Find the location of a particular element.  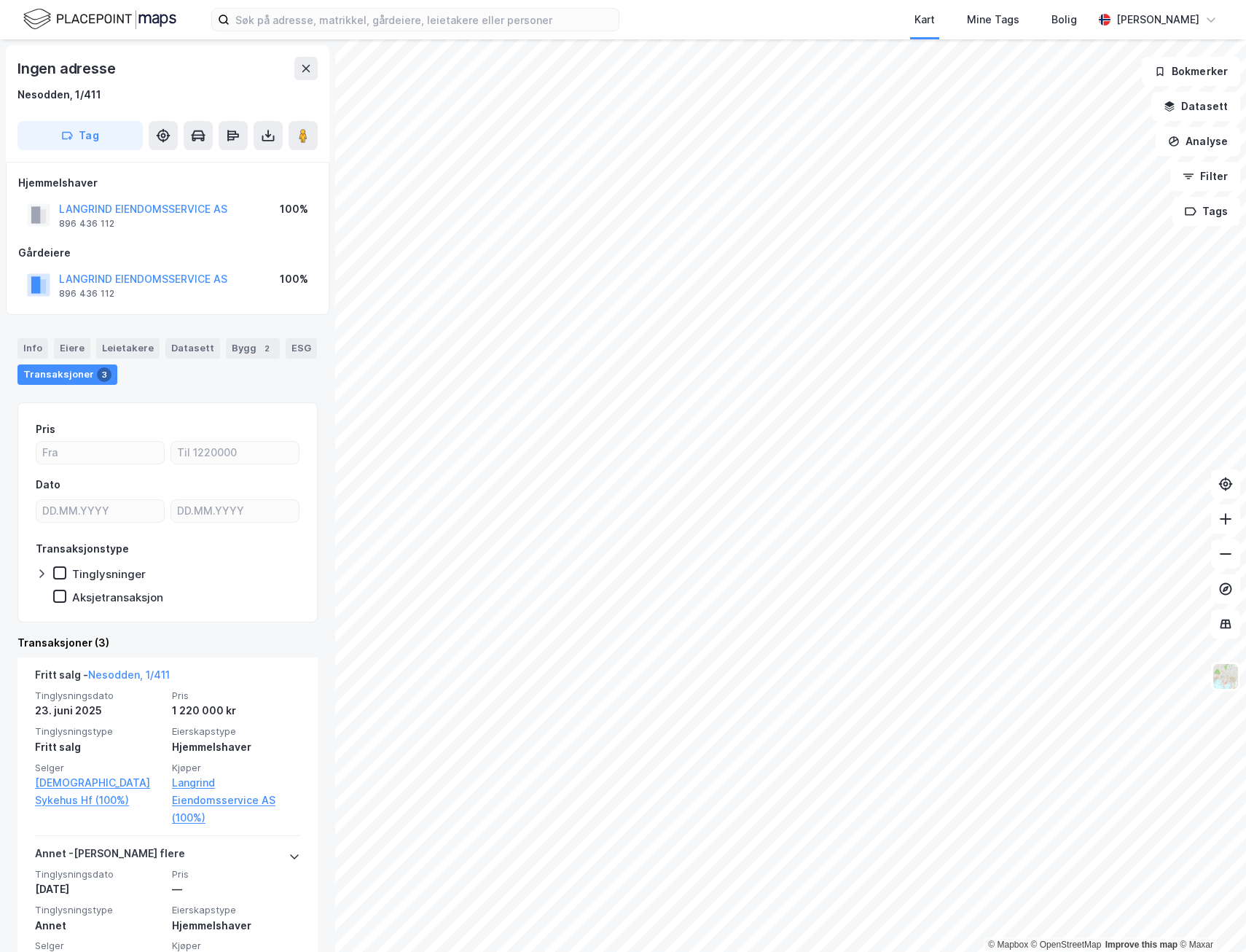

a: OpenStreetMap is located at coordinates (1066, 945).